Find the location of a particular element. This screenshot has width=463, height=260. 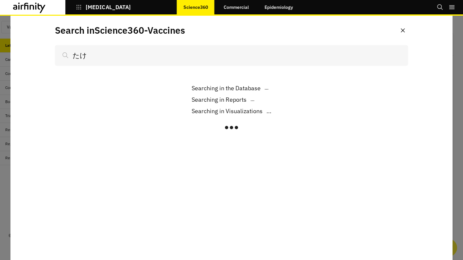

input: Search... is located at coordinates (231, 55).